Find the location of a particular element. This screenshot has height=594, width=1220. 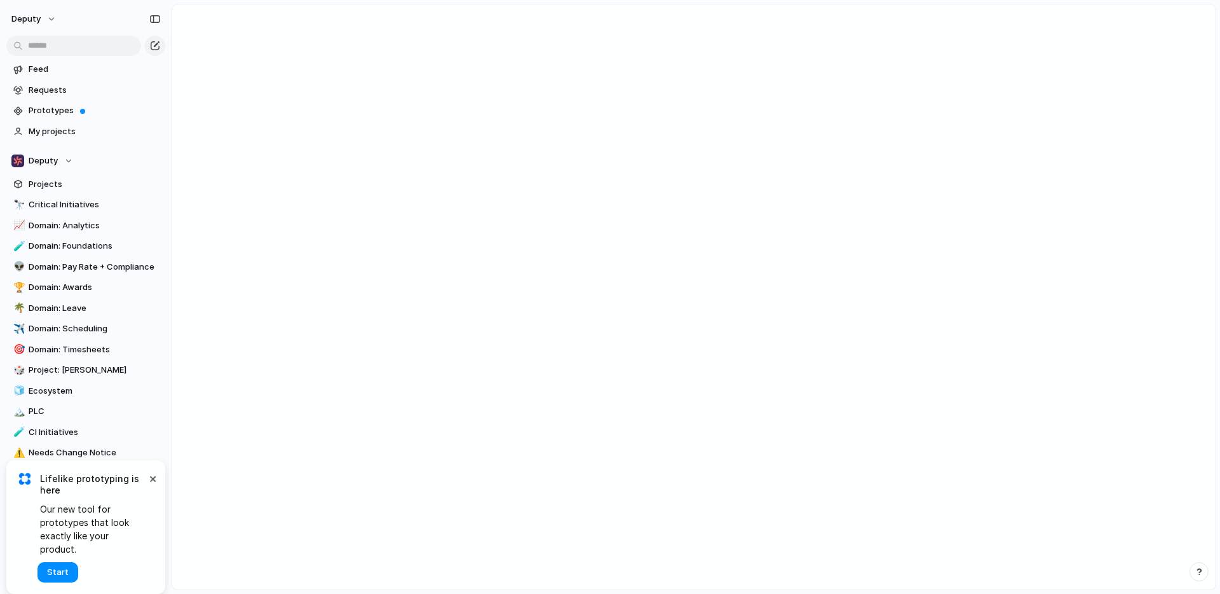

span: Prototypes is located at coordinates (95, 111).